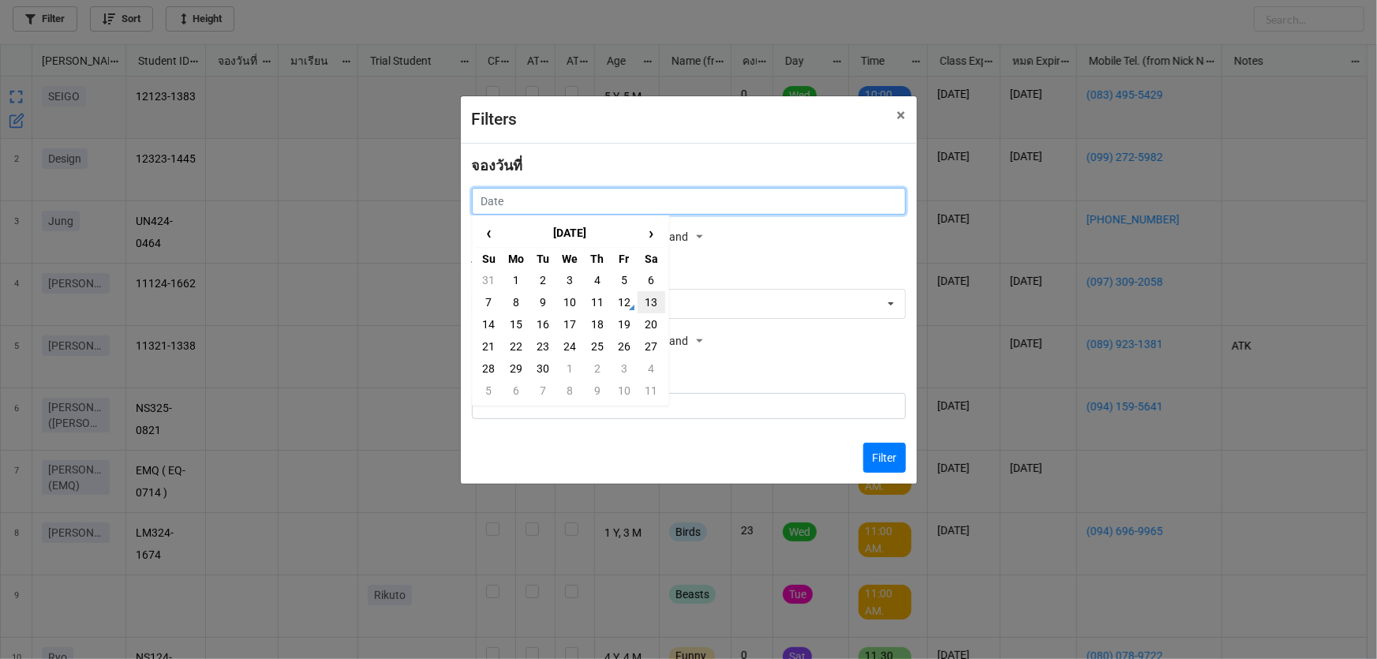 The height and width of the screenshot is (659, 1377). I want to click on td: 17, so click(570, 324).